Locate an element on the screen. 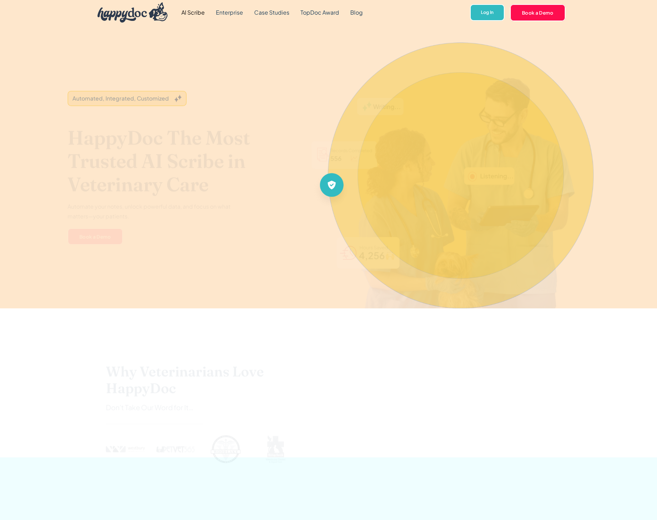 This screenshot has width=657, height=520. img: PetVet 365 logo is located at coordinates (175, 449).